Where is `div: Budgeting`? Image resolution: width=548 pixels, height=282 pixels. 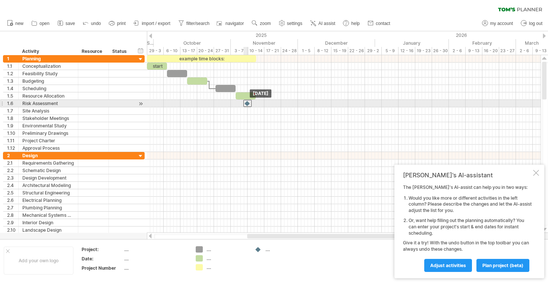 div: Budgeting is located at coordinates (48, 81).